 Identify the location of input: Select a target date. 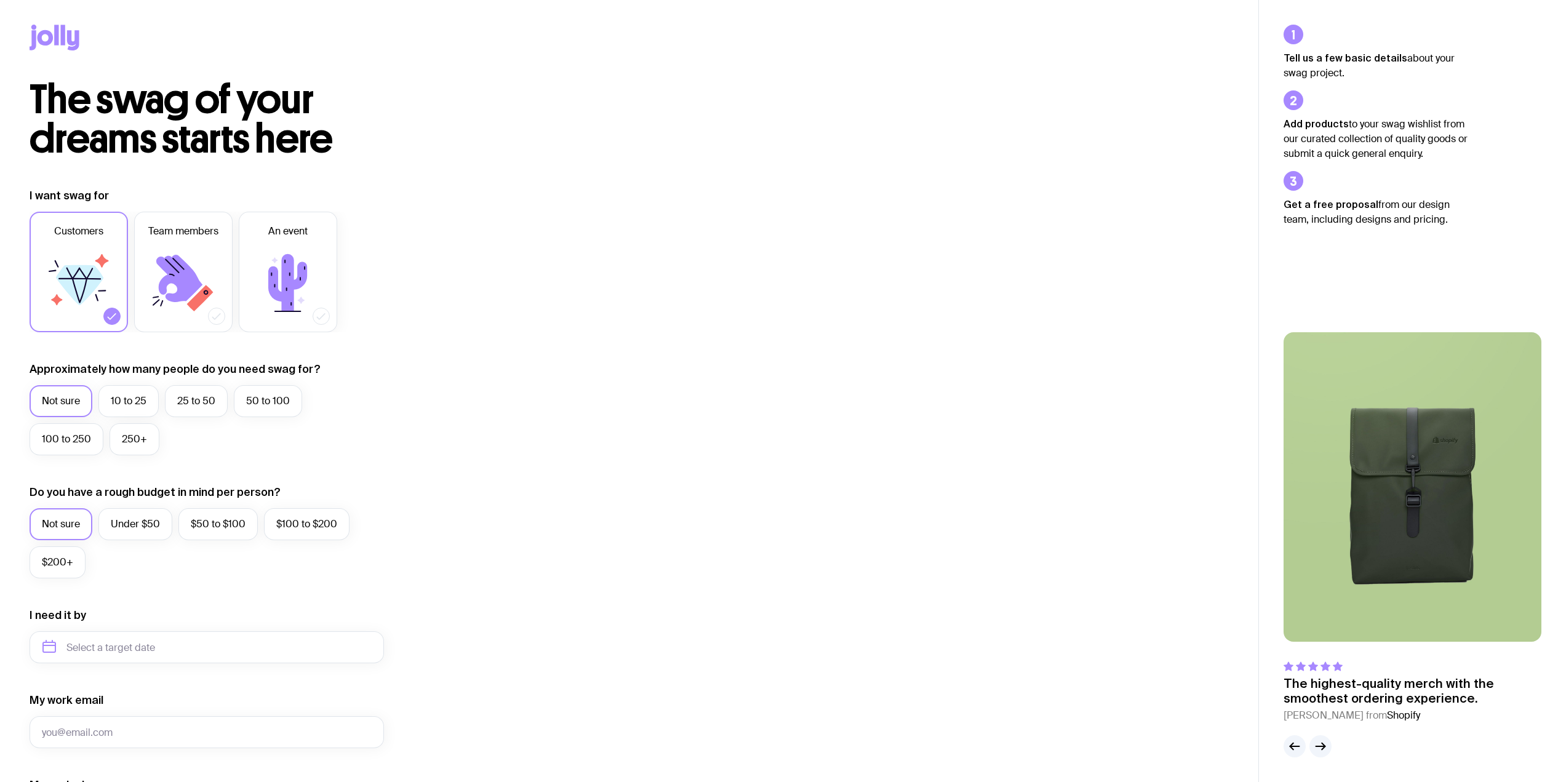
(207, 647).